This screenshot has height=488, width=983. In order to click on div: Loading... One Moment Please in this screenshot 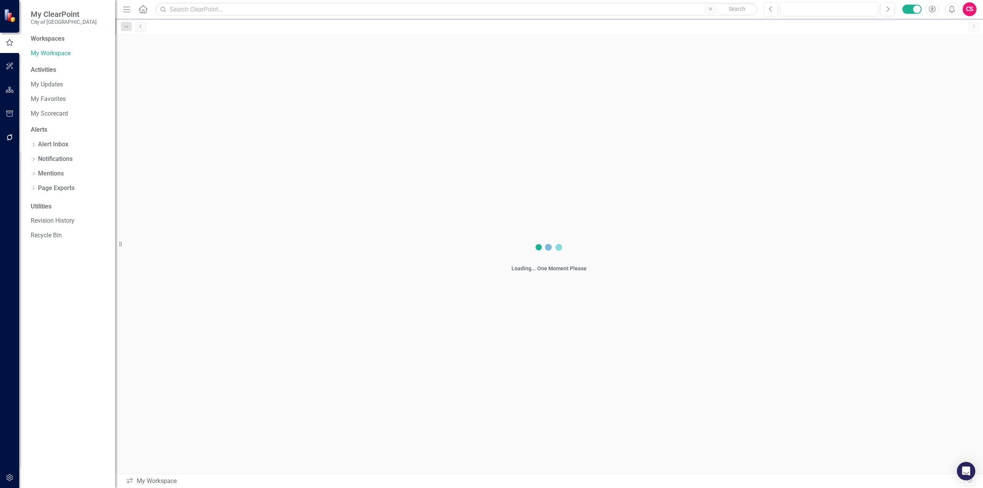, I will do `click(549, 268)`.